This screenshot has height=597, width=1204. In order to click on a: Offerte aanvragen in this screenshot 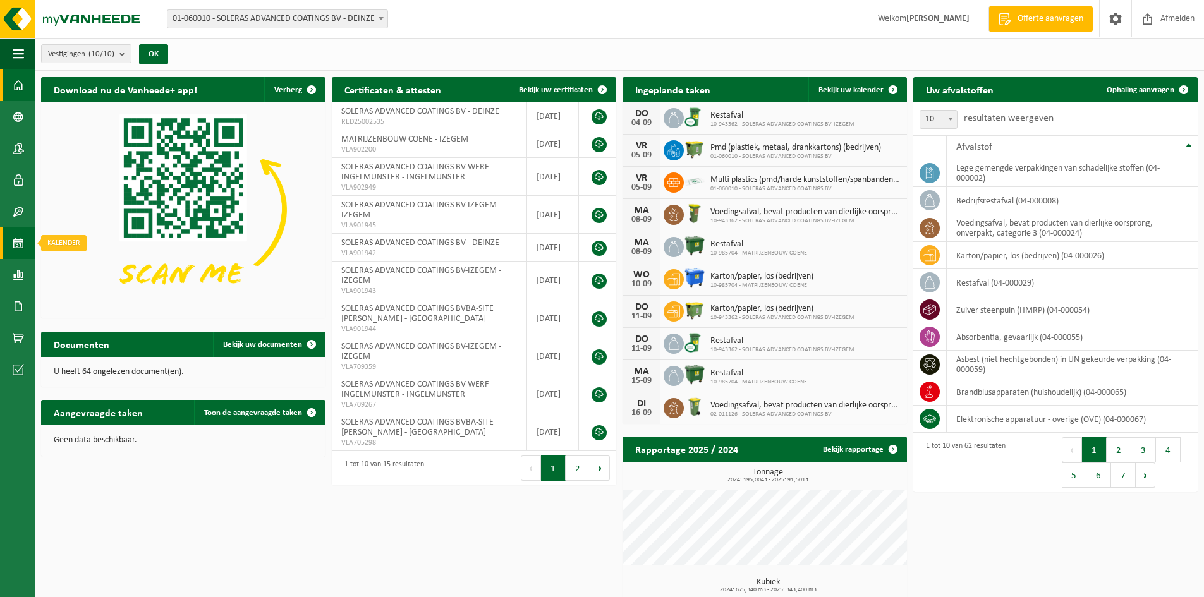, I will do `click(1040, 19)`.